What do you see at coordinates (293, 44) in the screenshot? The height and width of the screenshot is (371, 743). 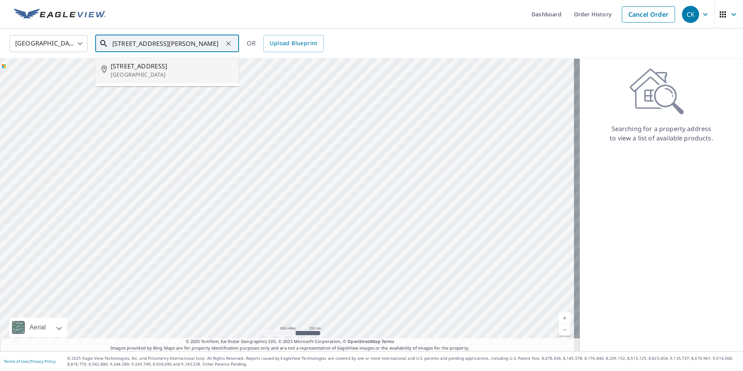 I see `a: Upload Blueprint` at bounding box center [293, 44].